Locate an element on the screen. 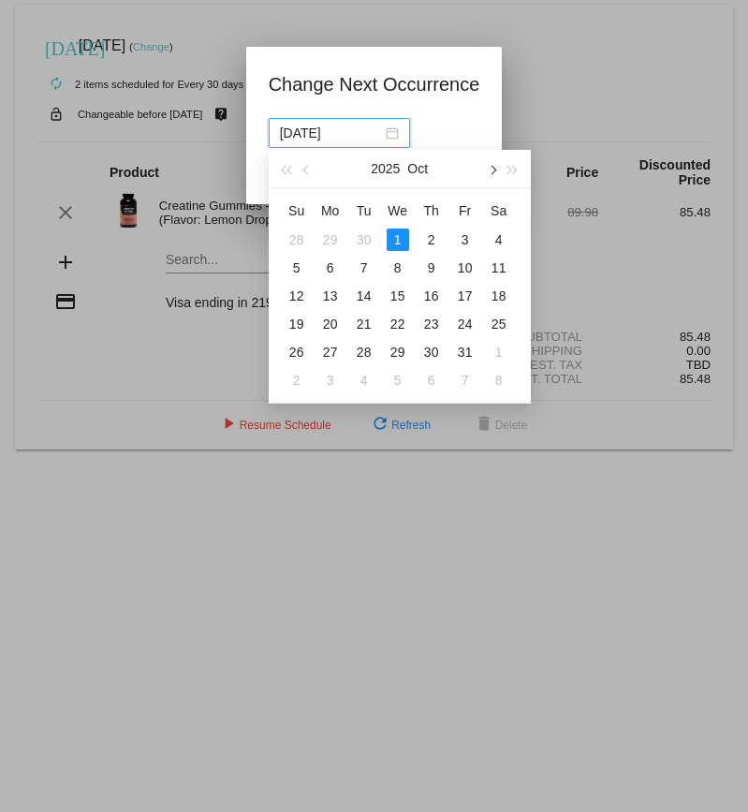 Image resolution: width=748 pixels, height=812 pixels. td: 10/11/2025 is located at coordinates (499, 268).